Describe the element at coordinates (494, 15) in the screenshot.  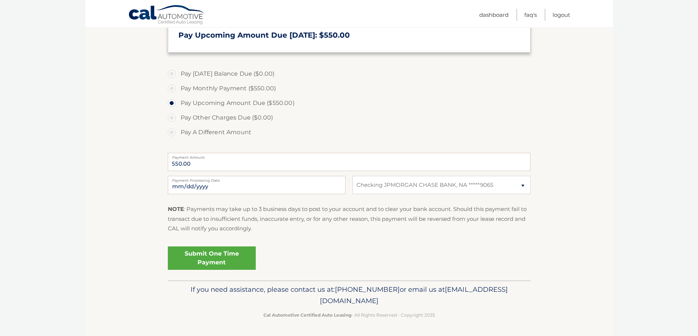
I see `a: Dashboard` at that location.